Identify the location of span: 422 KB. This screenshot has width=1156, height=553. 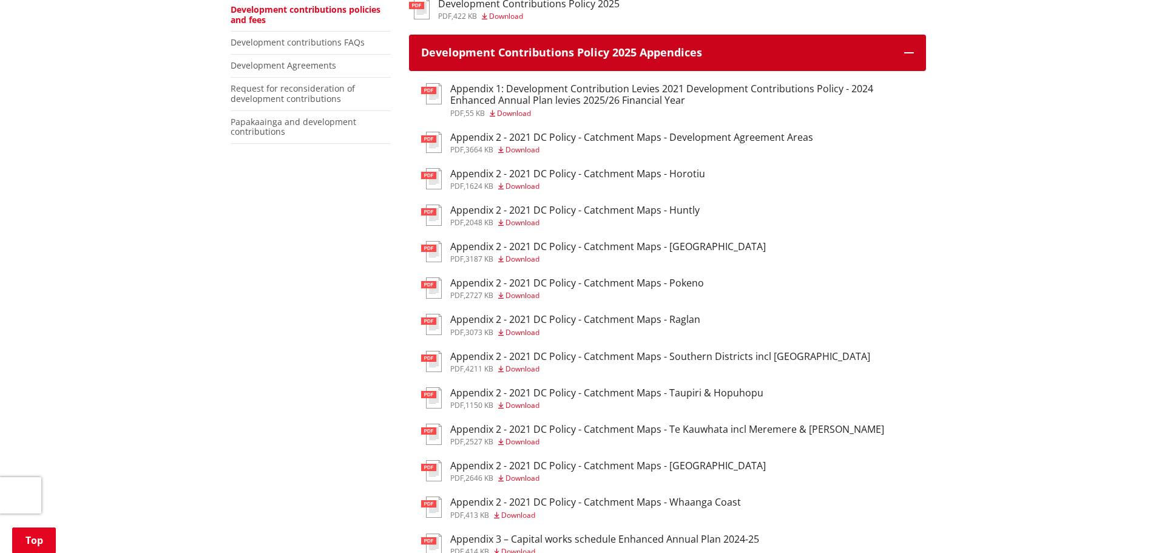
(465, 16).